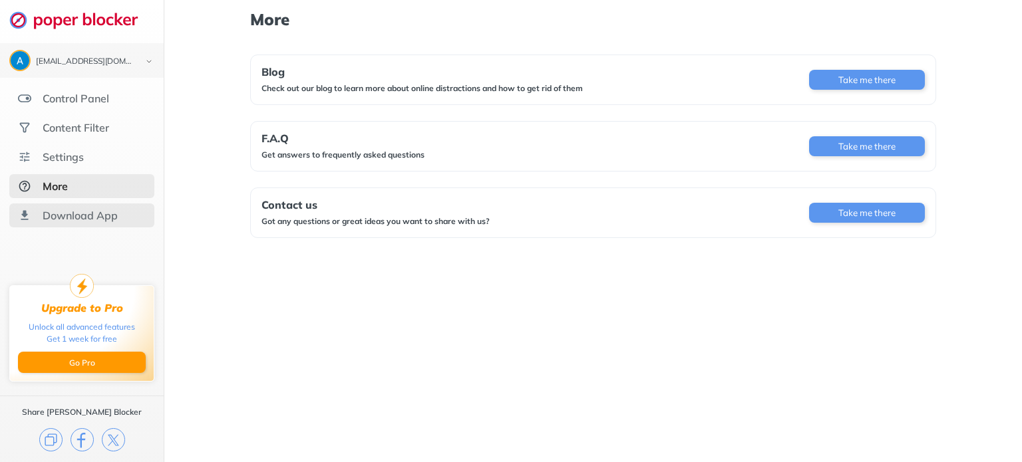 Image resolution: width=1022 pixels, height=462 pixels. Describe the element at coordinates (343, 138) in the screenshot. I see `div: F.A.Q` at that location.